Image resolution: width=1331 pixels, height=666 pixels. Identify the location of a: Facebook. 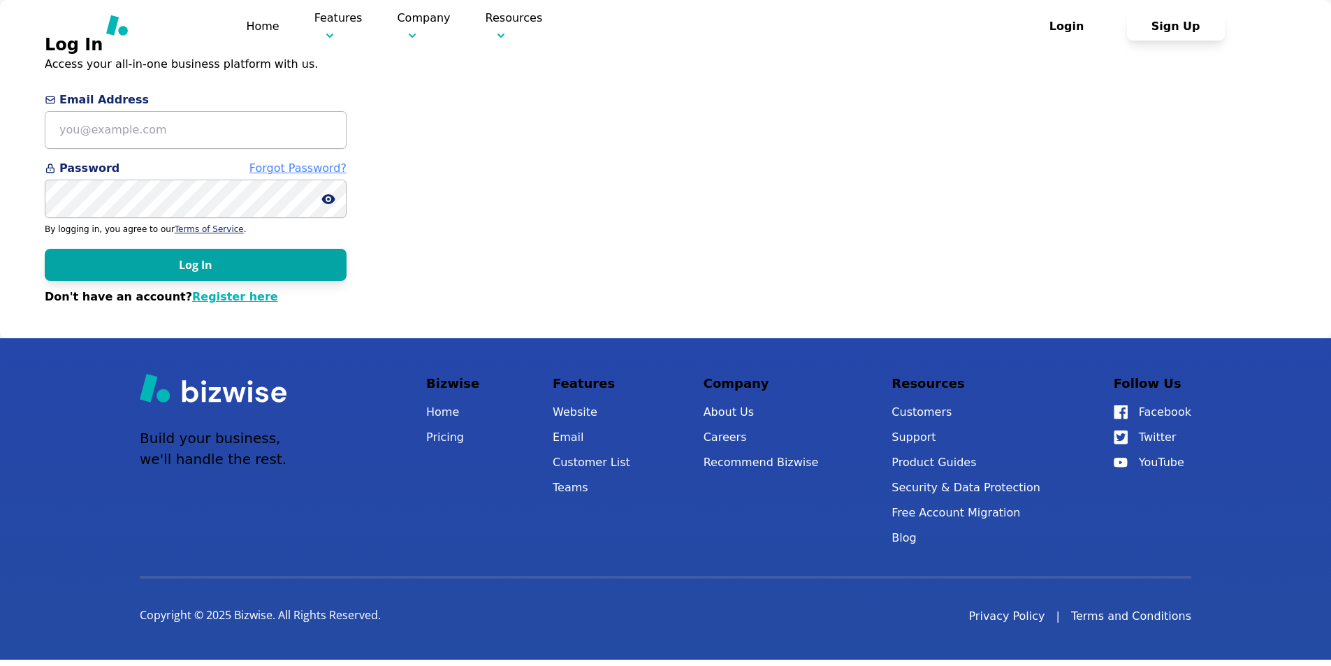
(1152, 412).